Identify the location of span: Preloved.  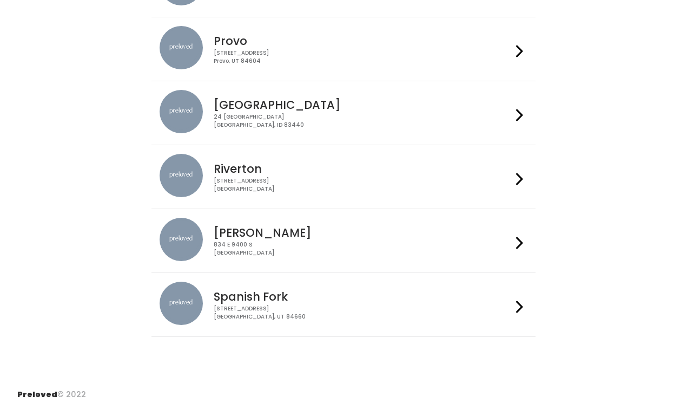
(37, 394).